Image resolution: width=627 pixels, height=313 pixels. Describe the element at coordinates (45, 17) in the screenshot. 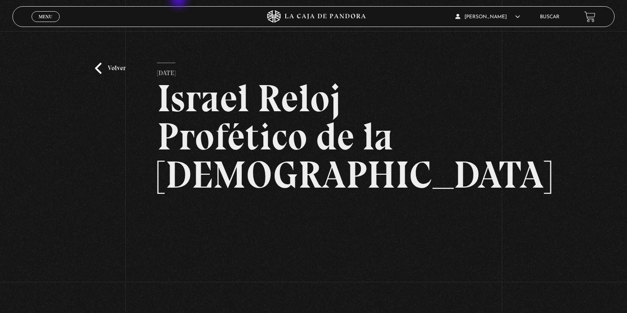

I see `span: Menu` at that location.